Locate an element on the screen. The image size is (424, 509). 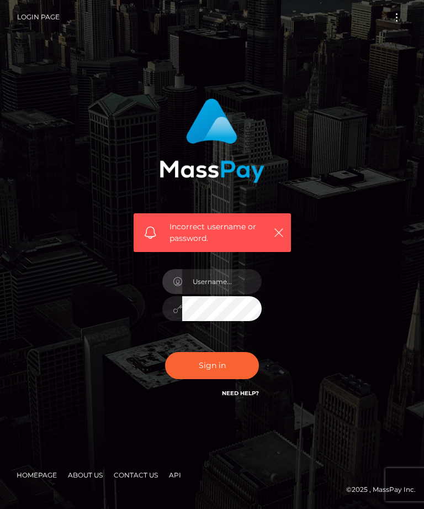
a: API is located at coordinates (175, 474).